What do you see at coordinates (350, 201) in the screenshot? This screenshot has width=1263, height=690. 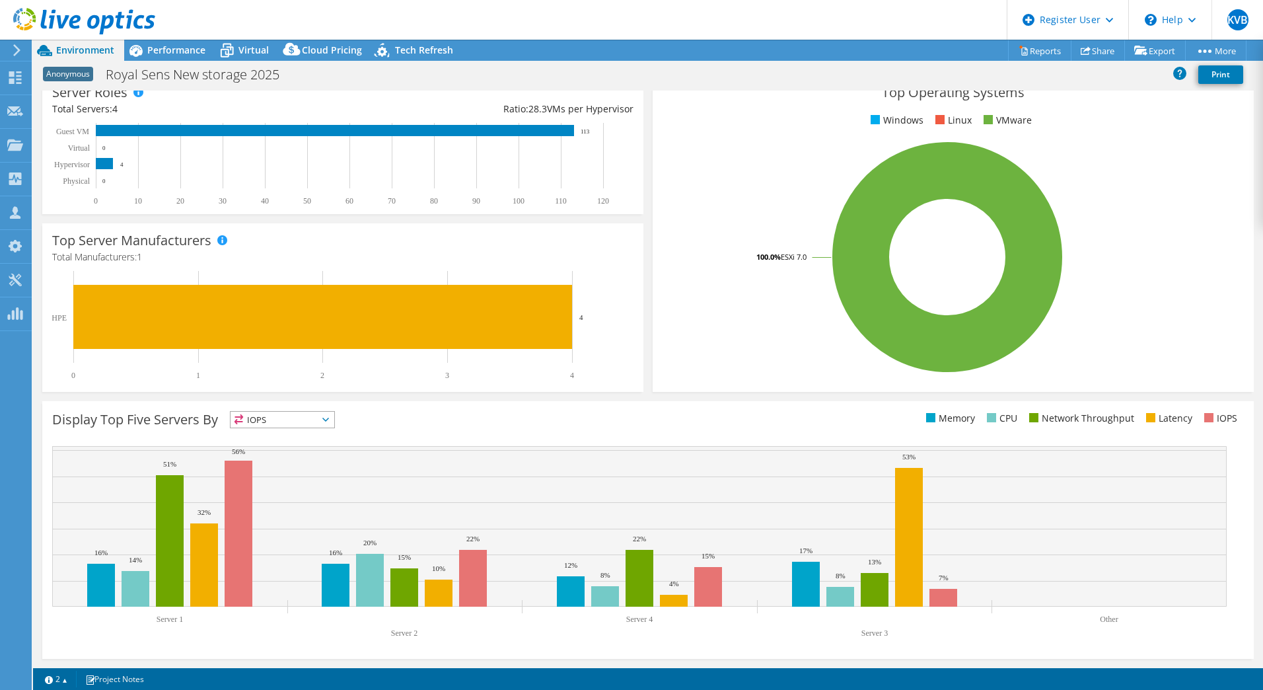 I see `text: 60` at bounding box center [350, 201].